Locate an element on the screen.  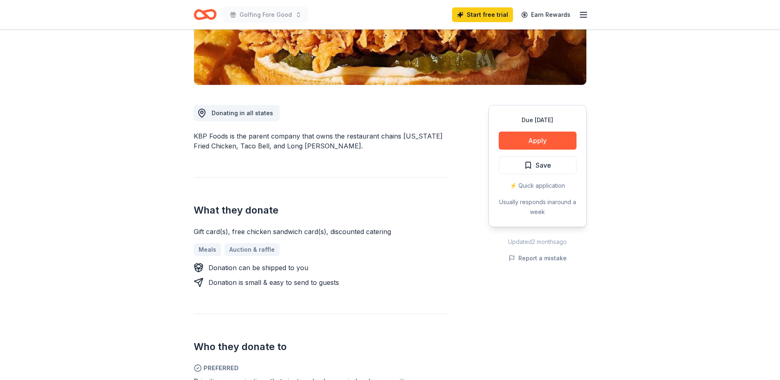
div: Donation is small & easy to send to guests is located at coordinates (274, 282).